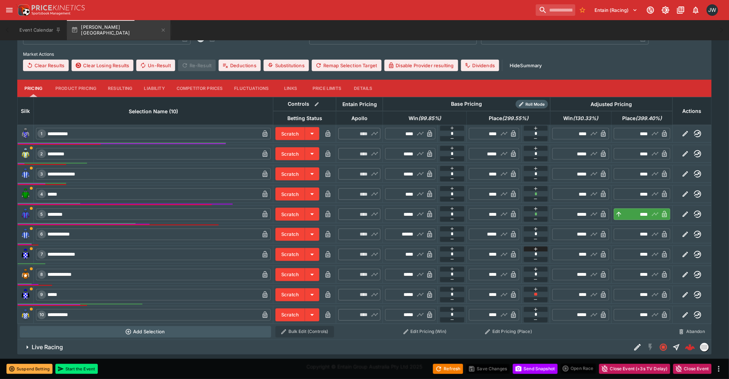 This screenshot has width=729, height=379. Describe the element at coordinates (515, 118) in the screenshot. I see `em: ( 299.55 %)` at that location.